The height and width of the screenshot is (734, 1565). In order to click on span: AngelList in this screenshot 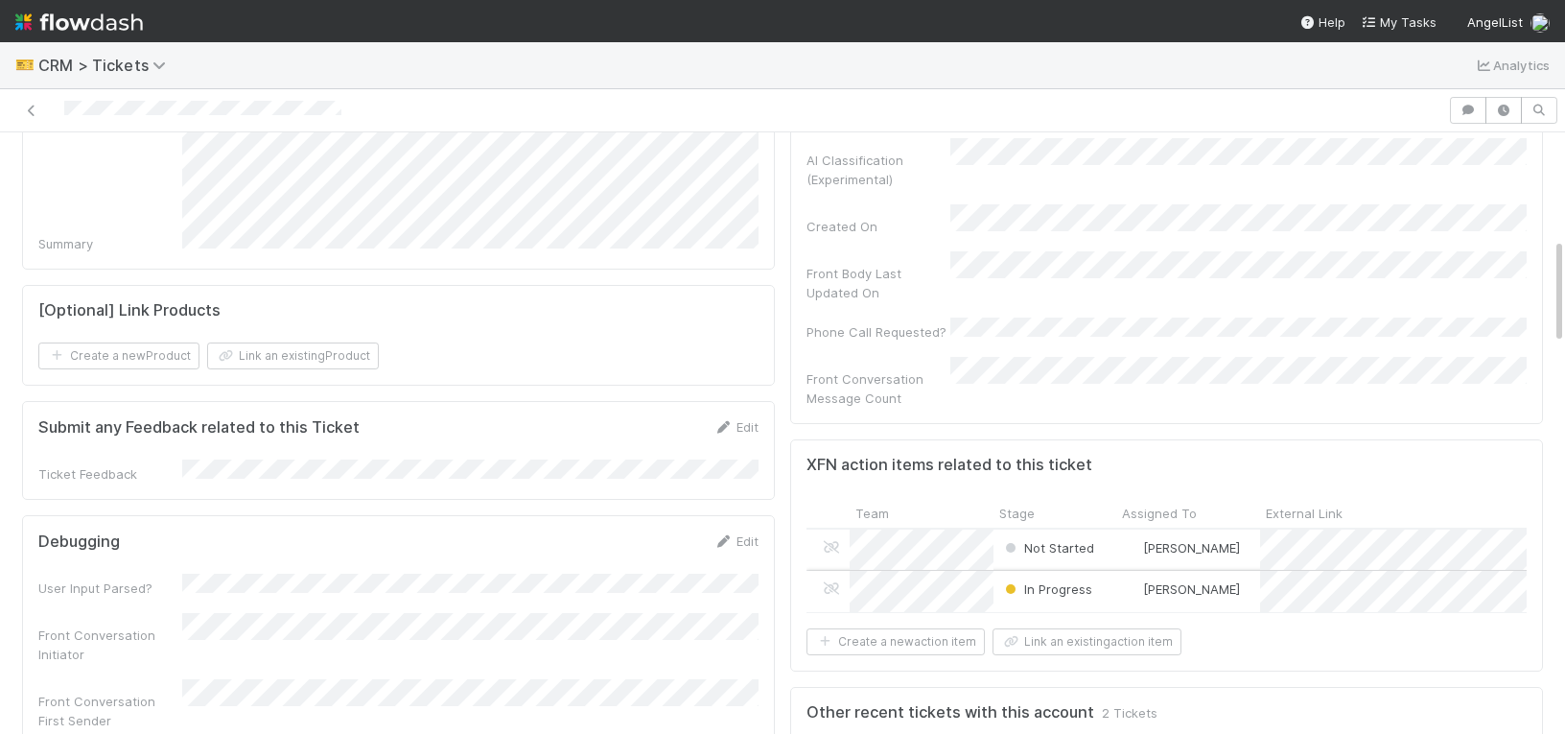, I will do `click(1495, 22)`.